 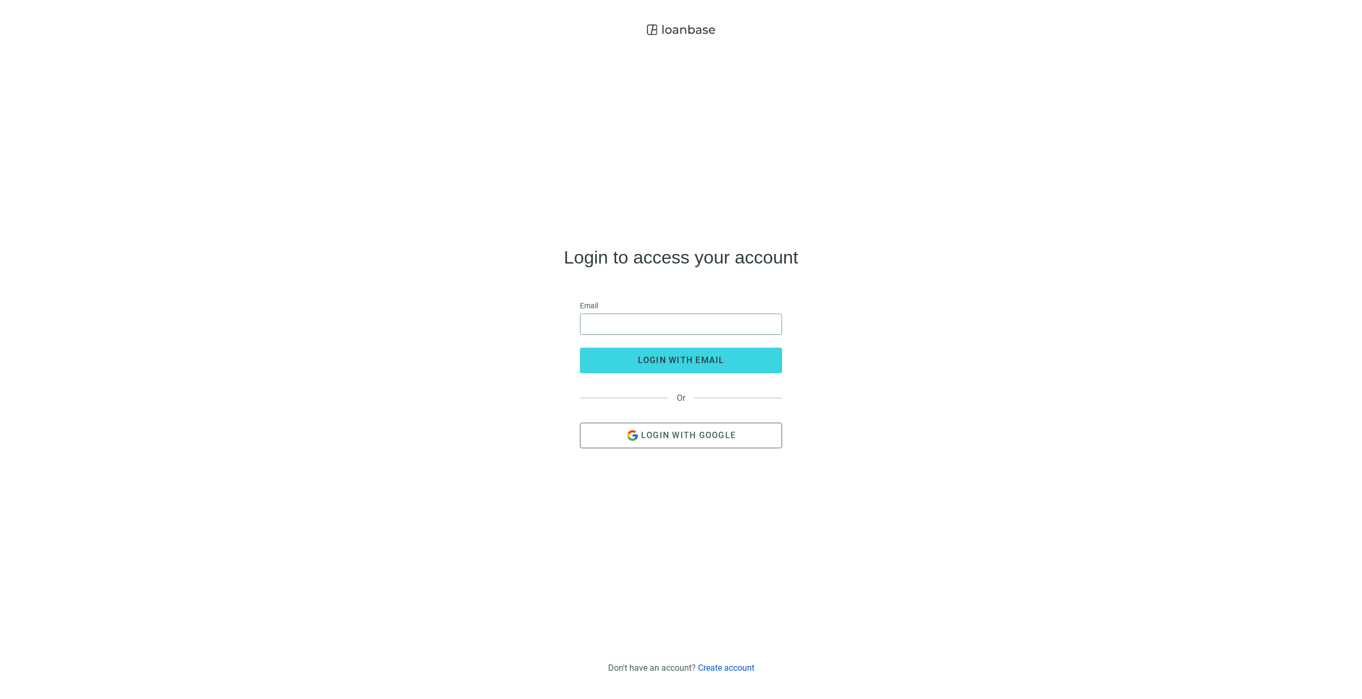 I want to click on a: Create account, so click(x=726, y=667).